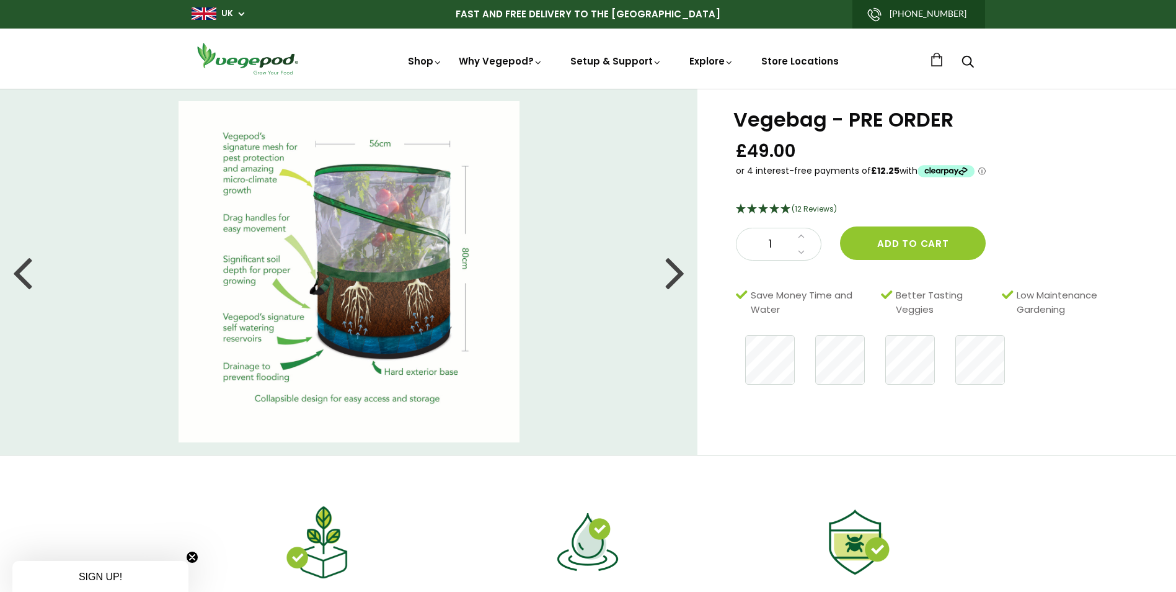  What do you see at coordinates (204, 14) in the screenshot?
I see `img: gb_large.png` at bounding box center [204, 14].